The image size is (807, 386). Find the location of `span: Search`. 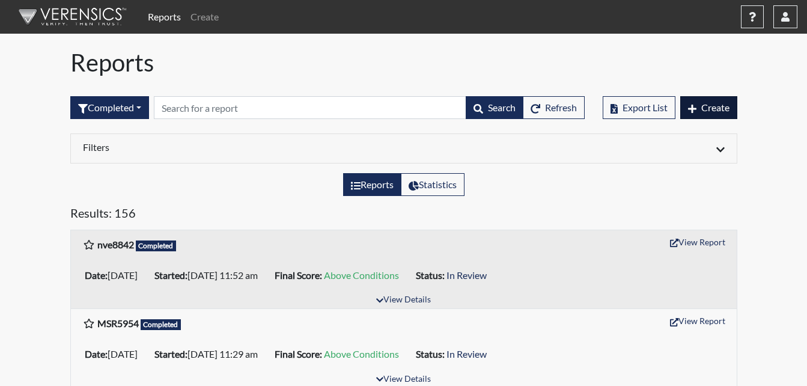

span: Search is located at coordinates (502, 107).